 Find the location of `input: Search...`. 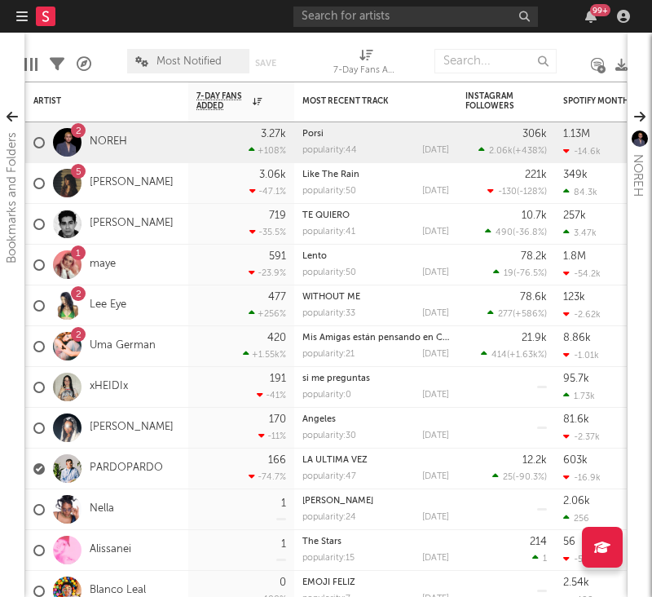

input: Search... is located at coordinates (496, 61).